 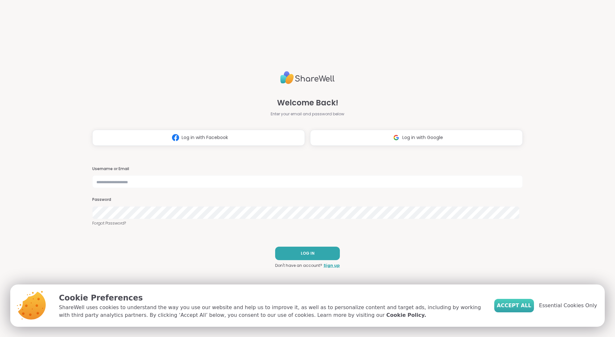 I want to click on h3: Password, so click(x=307, y=199).